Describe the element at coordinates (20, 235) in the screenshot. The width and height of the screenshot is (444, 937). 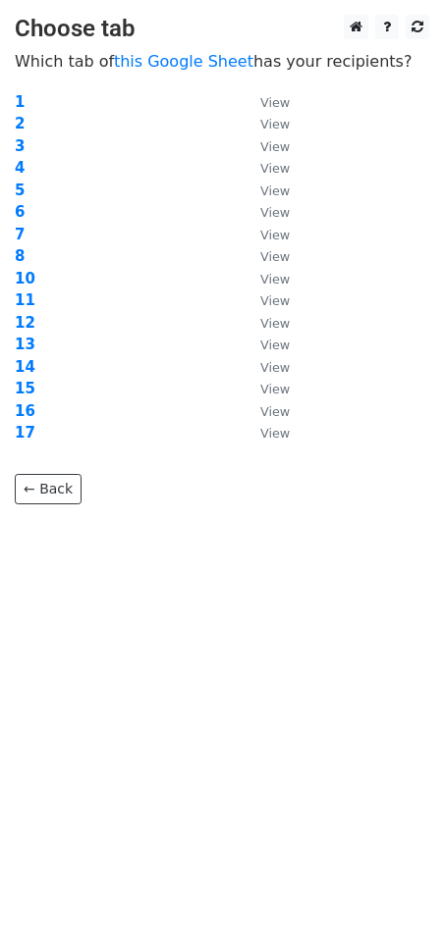
I see `a: 7` at that location.